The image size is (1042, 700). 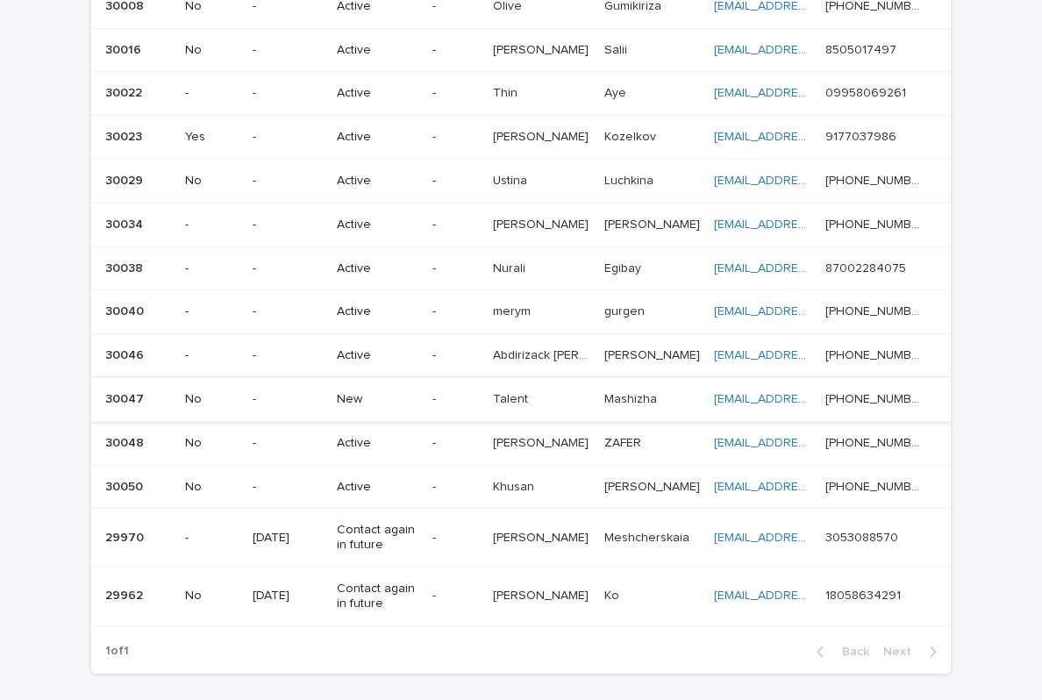 I want to click on p: ZAFER, so click(x=625, y=441).